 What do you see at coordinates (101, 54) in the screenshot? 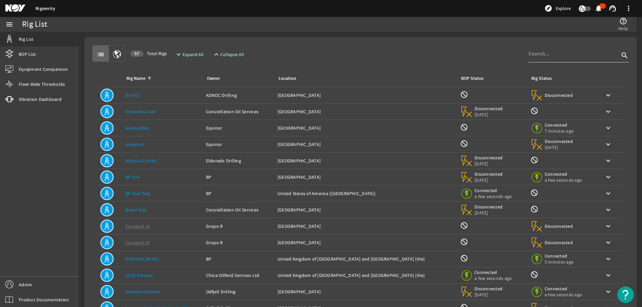
I see `mat-icon: list` at bounding box center [101, 54].